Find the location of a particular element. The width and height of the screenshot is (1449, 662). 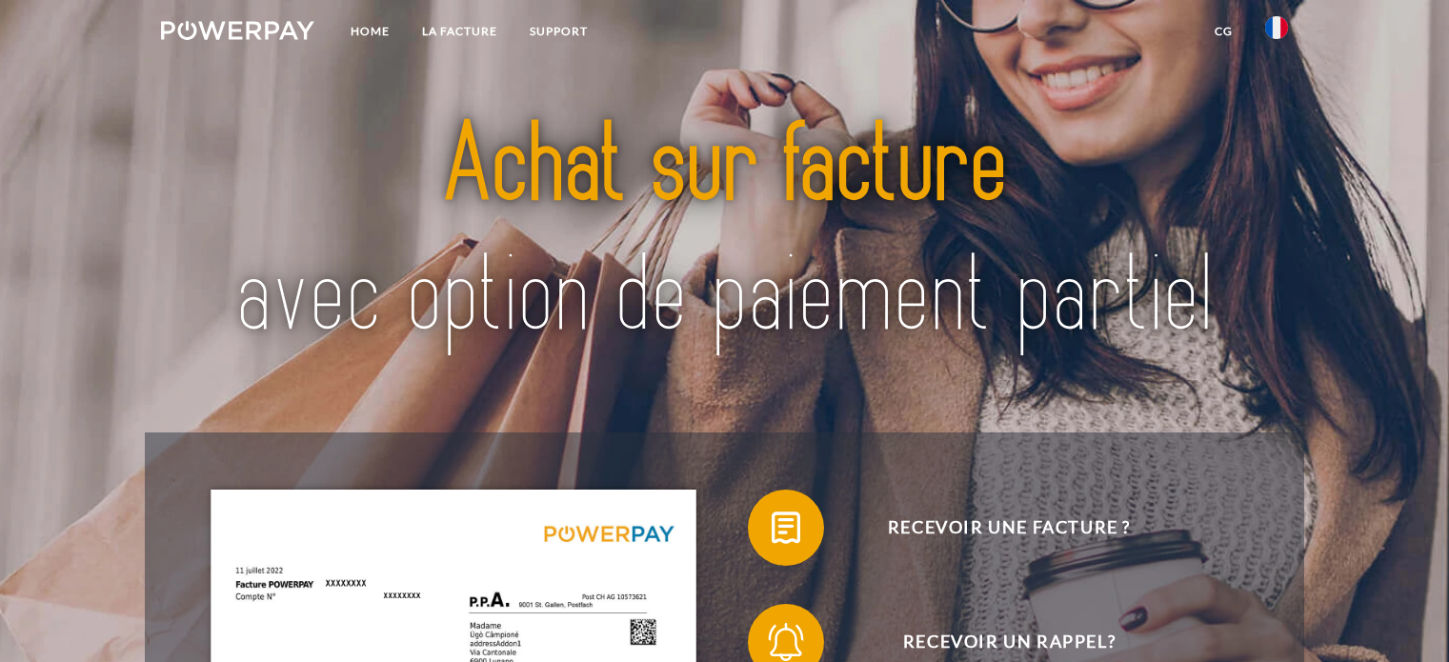

span: Recevoir une facture ? is located at coordinates (1009, 528).